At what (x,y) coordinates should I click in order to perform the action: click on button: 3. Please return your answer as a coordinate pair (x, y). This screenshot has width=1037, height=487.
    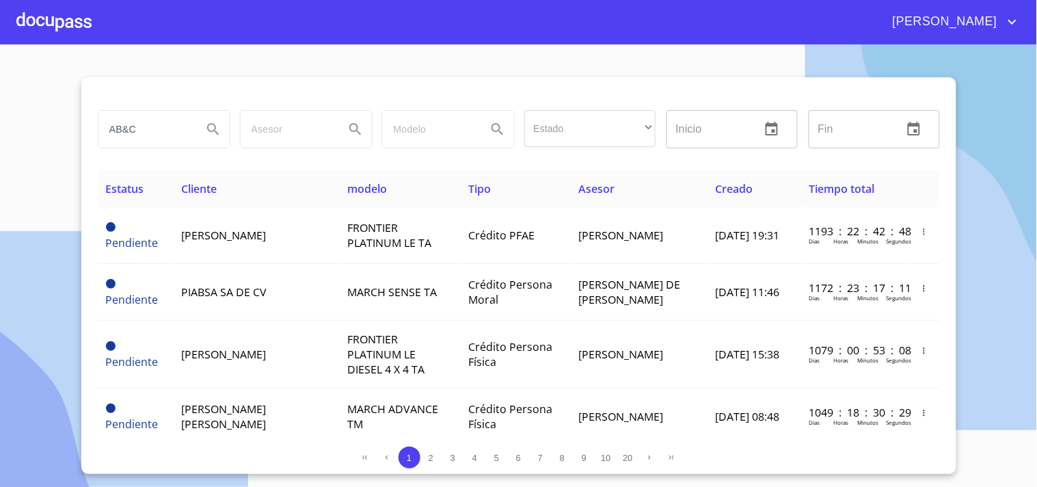
    Looking at the image, I should click on (453, 457).